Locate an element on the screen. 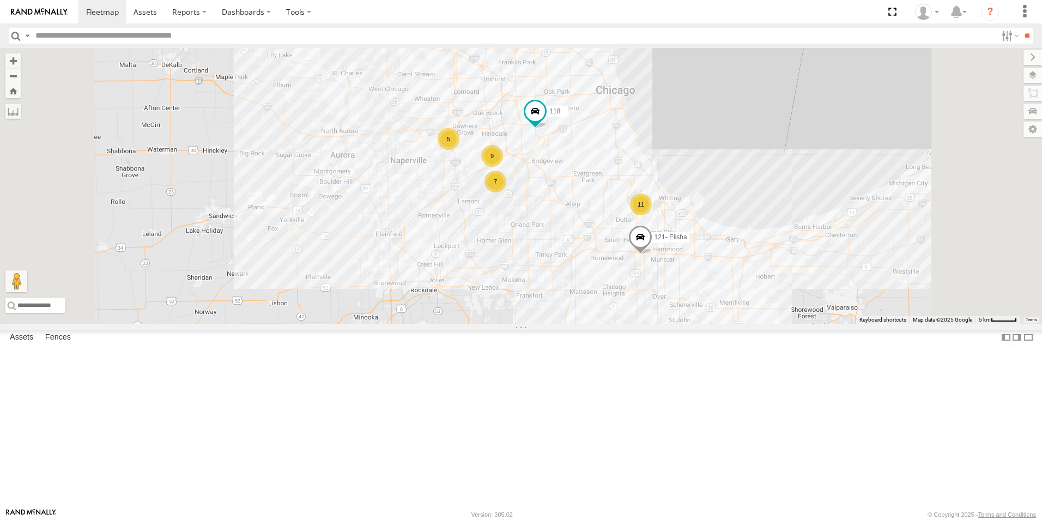 Image resolution: width=1042 pixels, height=520 pixels. button: Map Scale: 5 km per 44 pixels is located at coordinates (998, 320).